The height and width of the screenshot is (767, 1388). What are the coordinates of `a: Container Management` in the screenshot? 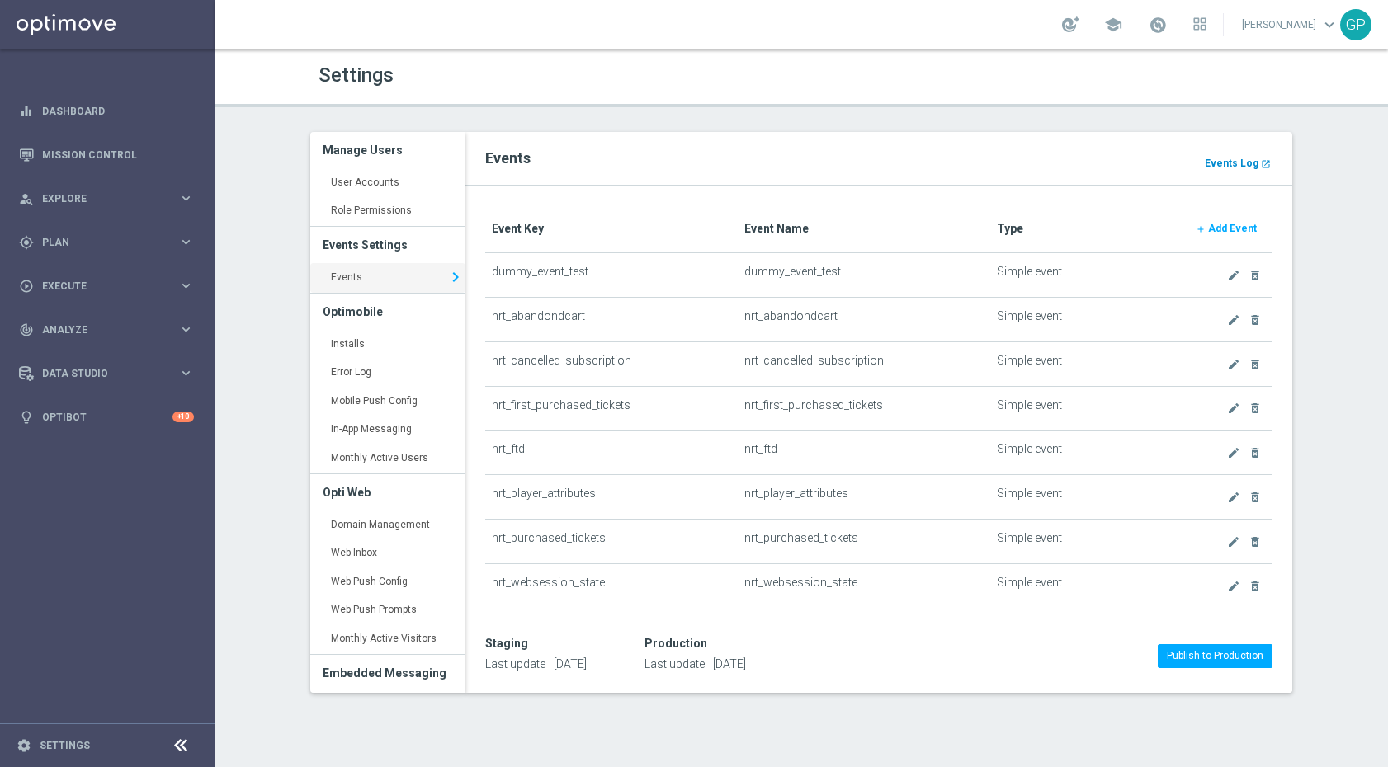 It's located at (388, 706).